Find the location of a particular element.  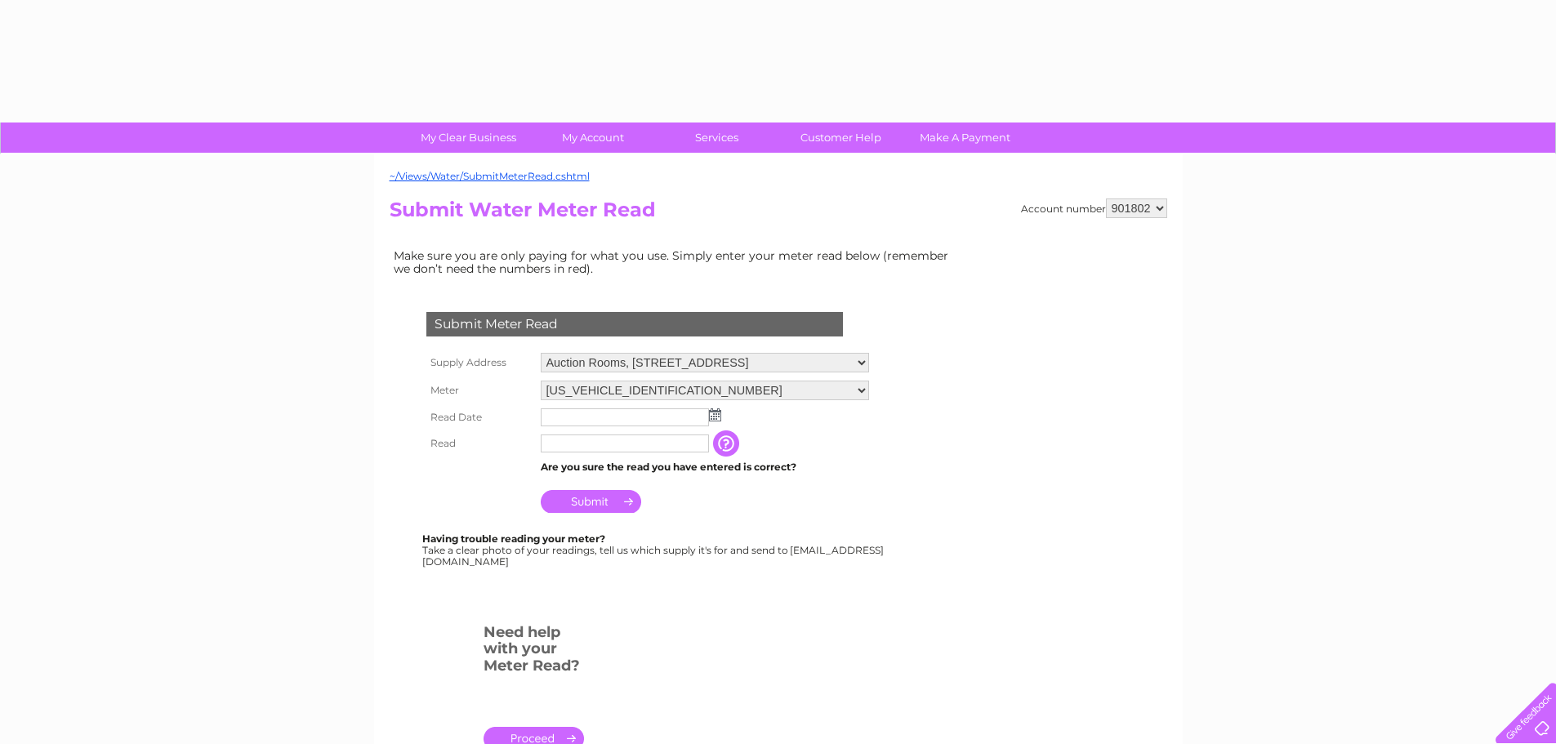

td: Make sure you are only paying for what you use. Simply enter your meter read below (remember we d... is located at coordinates (676, 262).